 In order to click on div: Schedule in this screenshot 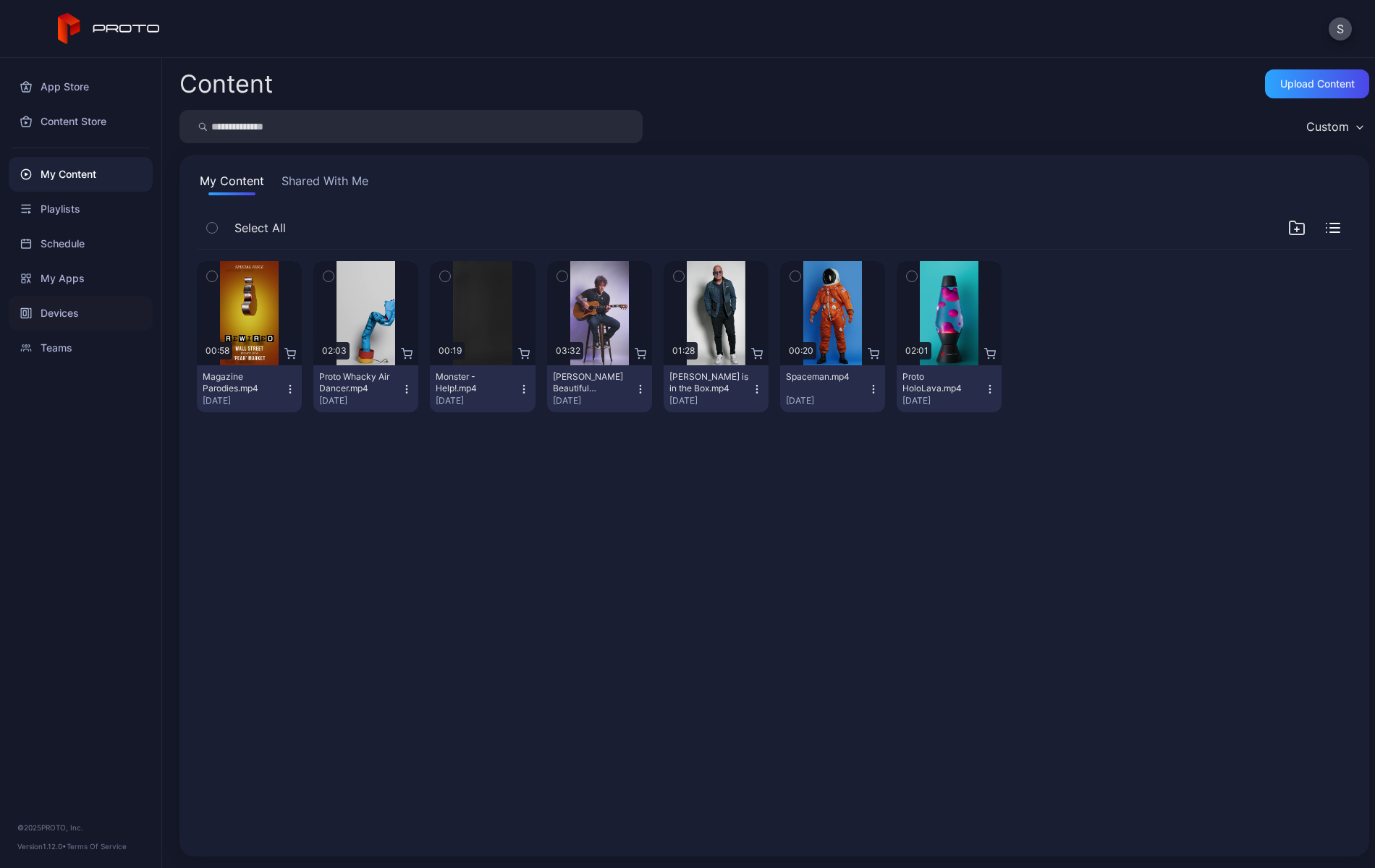, I will do `click(80, 243)`.